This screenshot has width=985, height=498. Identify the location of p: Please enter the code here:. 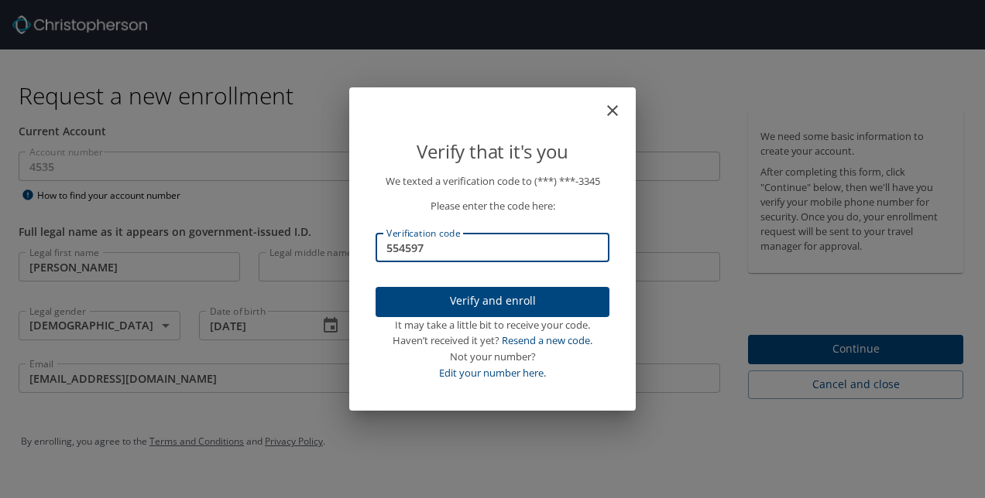
(492, 206).